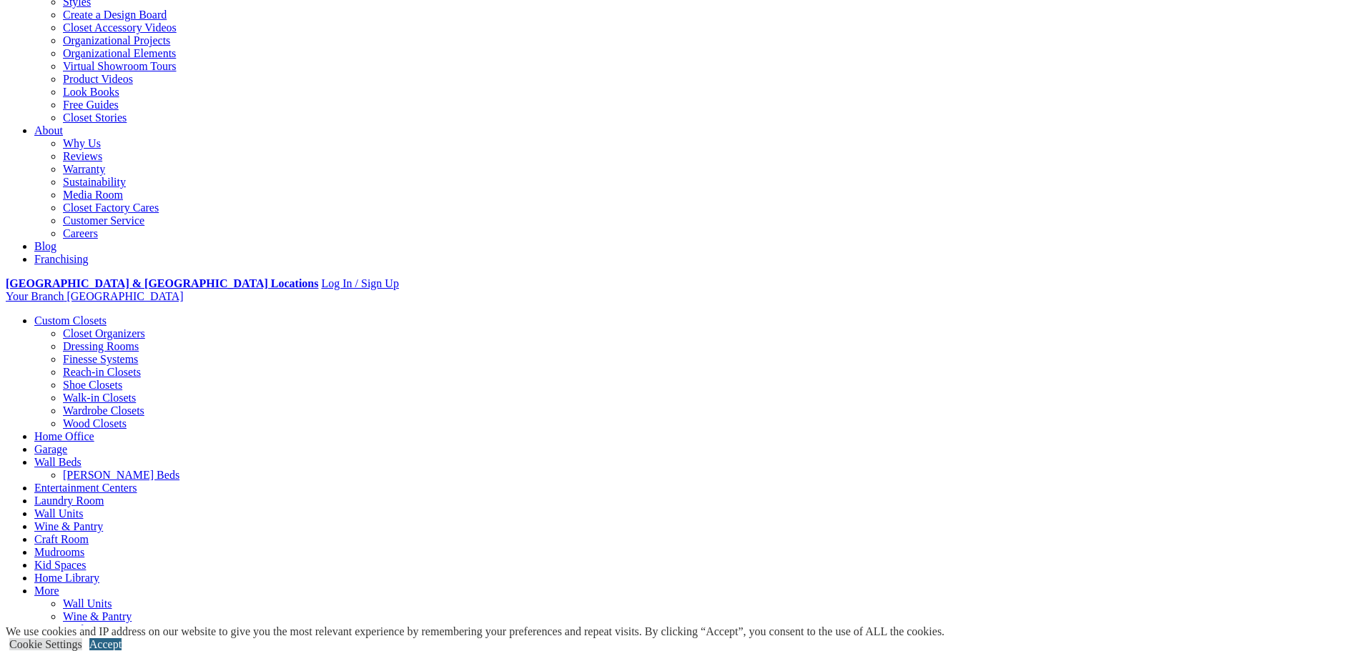 The height and width of the screenshot is (651, 1362). Describe the element at coordinates (98, 79) in the screenshot. I see `a: Product Videos` at that location.